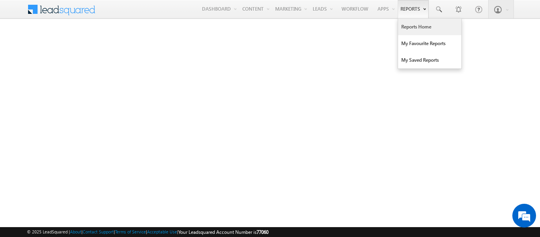  What do you see at coordinates (430, 60) in the screenshot?
I see `a: My Saved Reports` at bounding box center [430, 60].